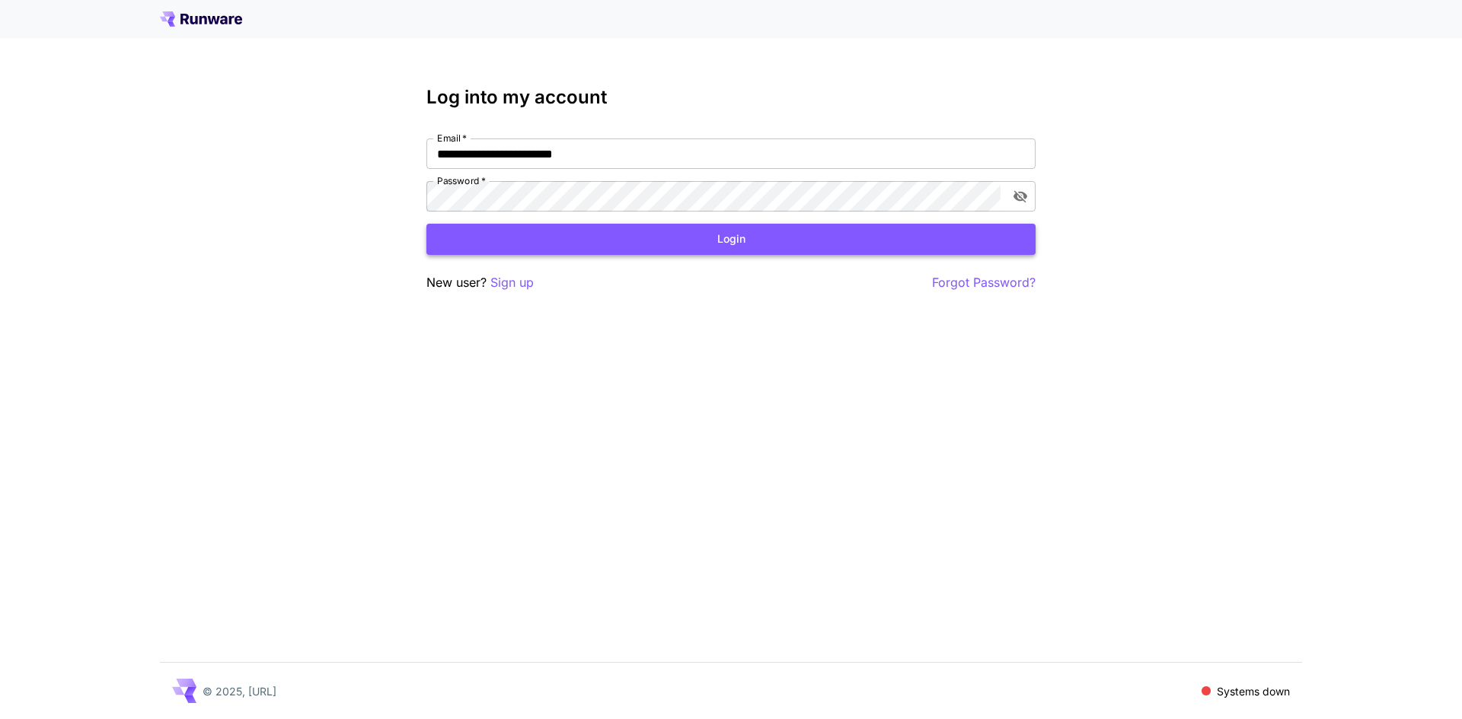 This screenshot has width=1462, height=719. Describe the element at coordinates (512, 282) in the screenshot. I see `button: Sign up` at that location.